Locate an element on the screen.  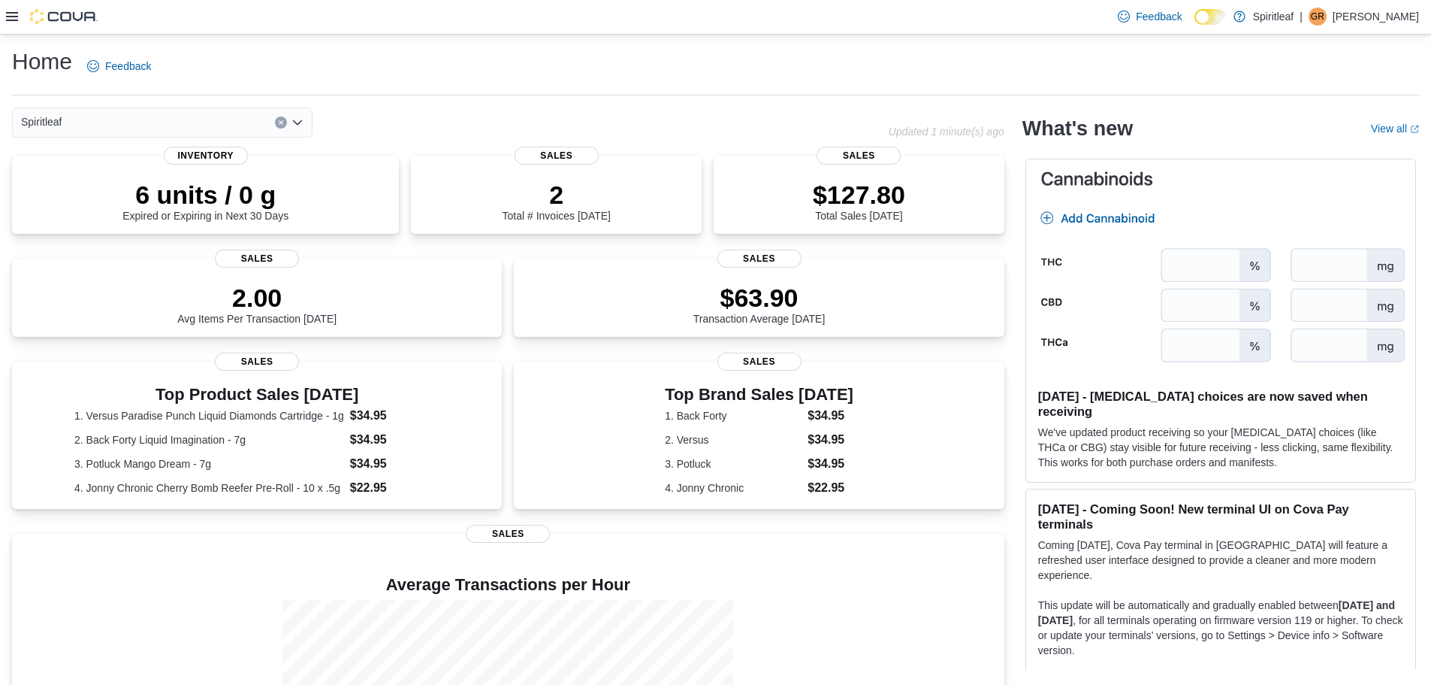
button: Clear input is located at coordinates (281, 122).